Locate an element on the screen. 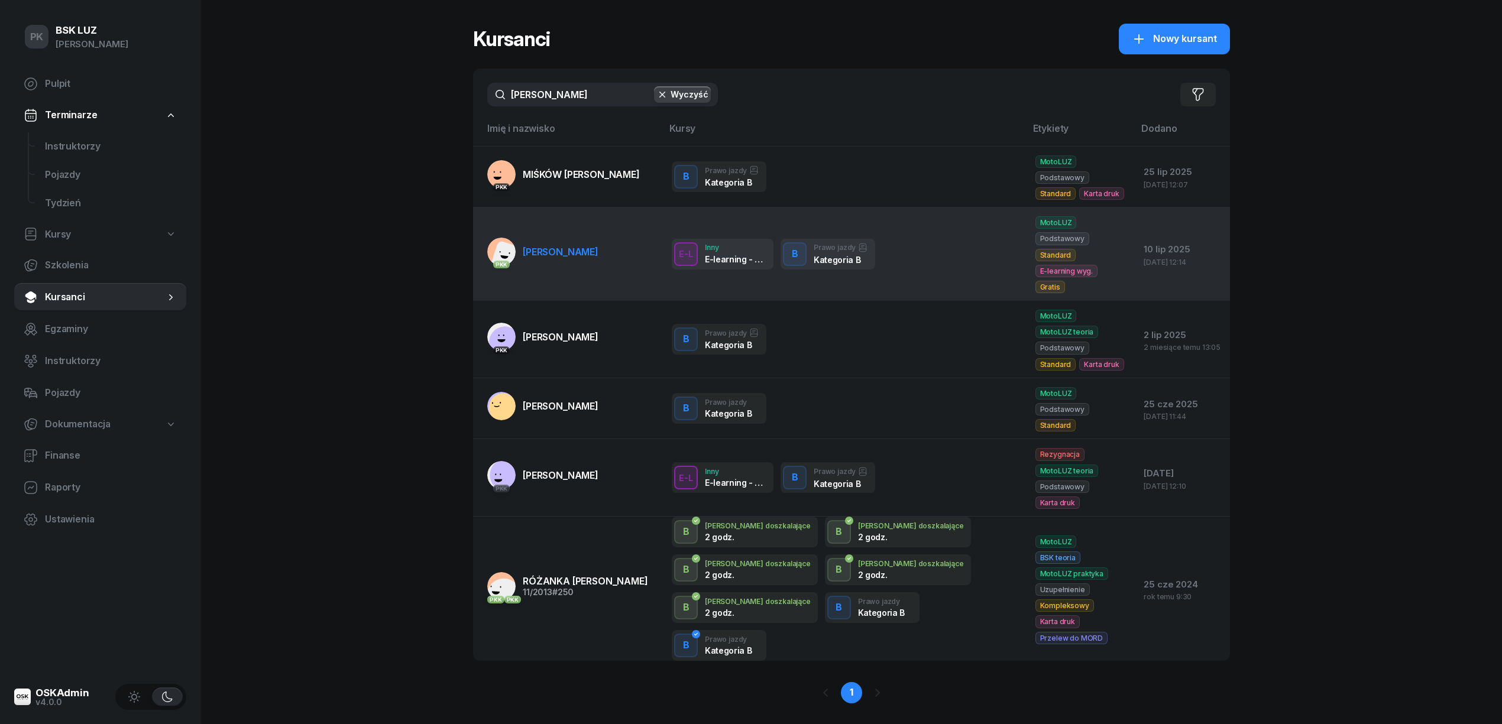 This screenshot has height=724, width=1502. a: Finanse is located at coordinates (100, 456).